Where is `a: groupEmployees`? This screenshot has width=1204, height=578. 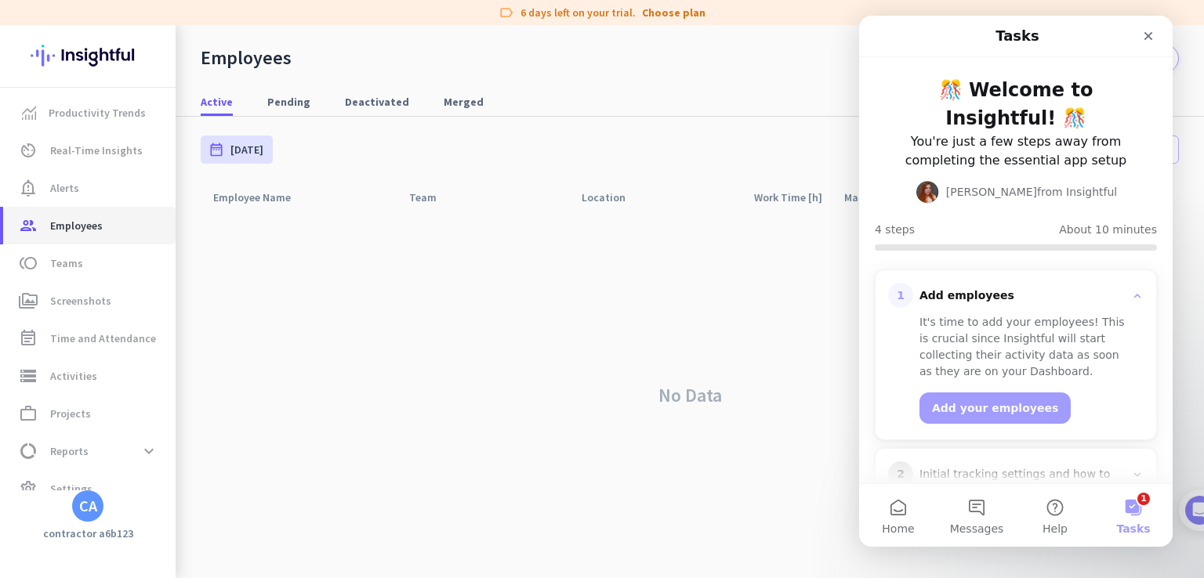
a: groupEmployees is located at coordinates (89, 226).